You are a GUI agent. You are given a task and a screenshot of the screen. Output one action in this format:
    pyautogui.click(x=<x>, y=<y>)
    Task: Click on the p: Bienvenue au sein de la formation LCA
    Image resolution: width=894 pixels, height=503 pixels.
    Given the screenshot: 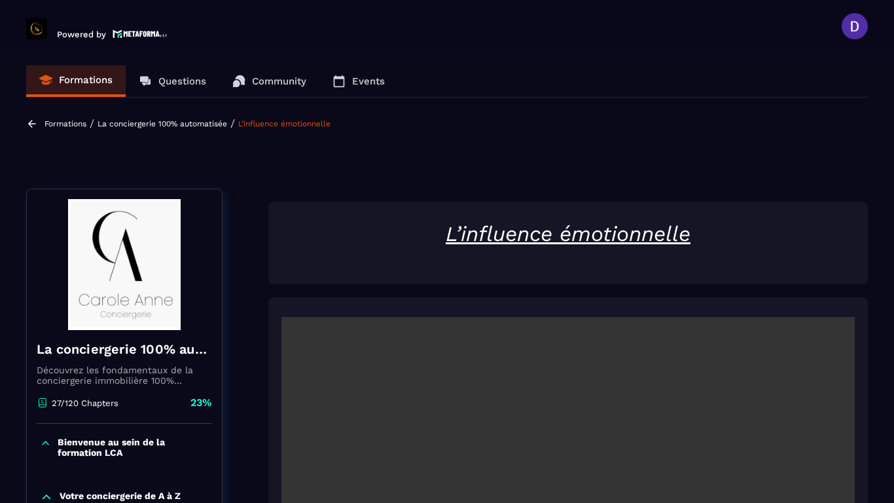 What is the action you would take?
    pyautogui.click(x=133, y=447)
    